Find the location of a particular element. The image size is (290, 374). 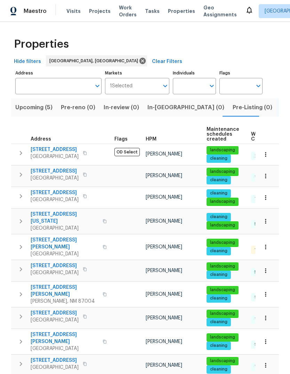

button: Clear Filters is located at coordinates (167, 62).